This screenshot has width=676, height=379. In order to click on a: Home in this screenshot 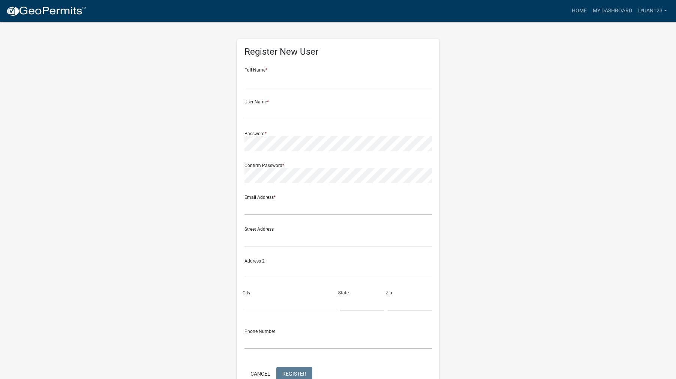, I will do `click(579, 11)`.